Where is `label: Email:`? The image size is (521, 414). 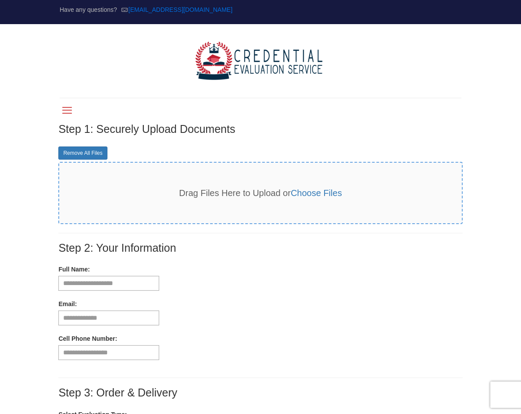
label: Email: is located at coordinates (68, 304).